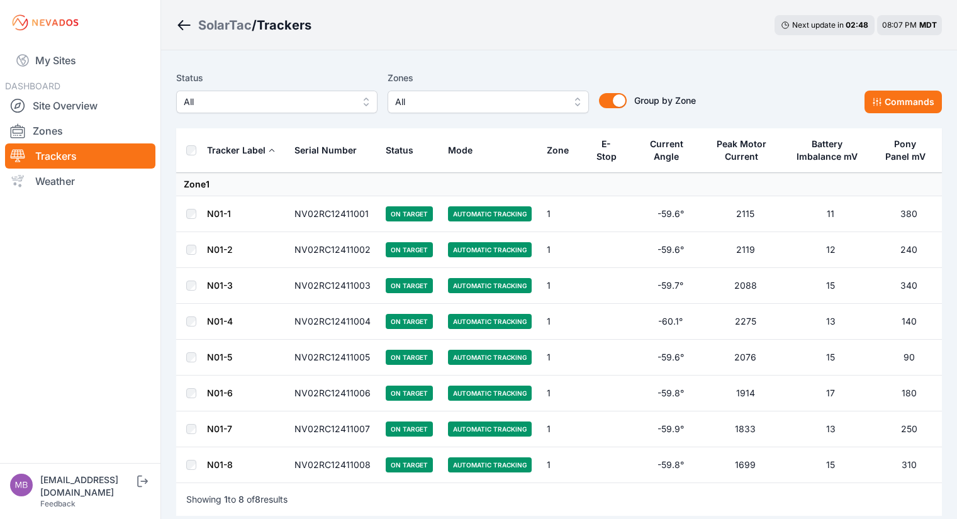 The width and height of the screenshot is (957, 519). Describe the element at coordinates (399, 150) in the screenshot. I see `div: Status` at that location.